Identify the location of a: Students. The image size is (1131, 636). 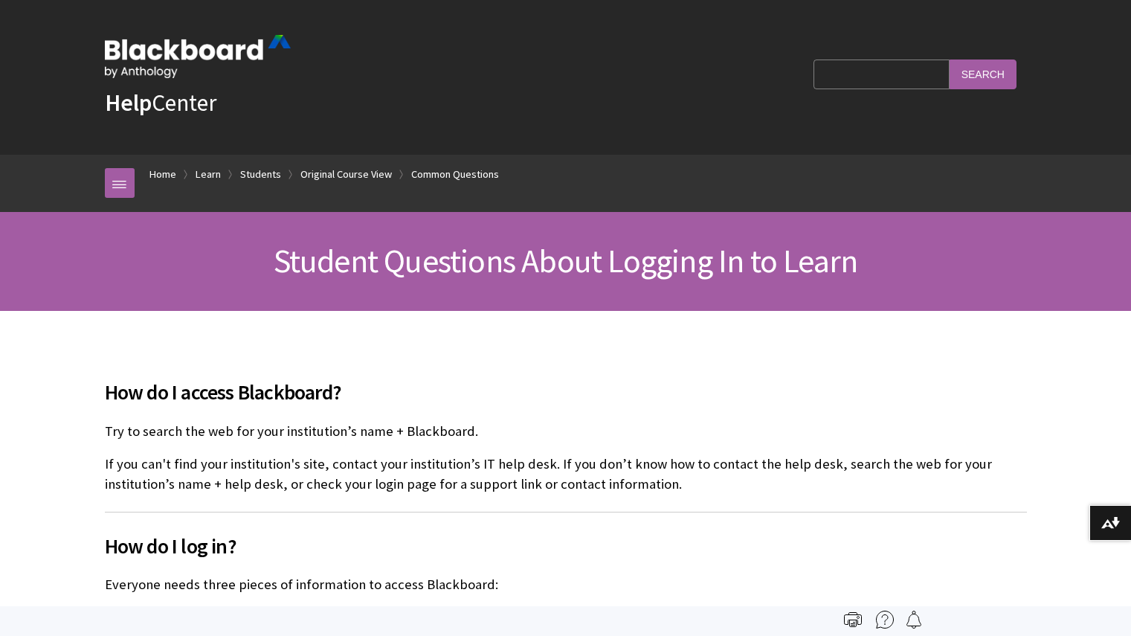
(260, 174).